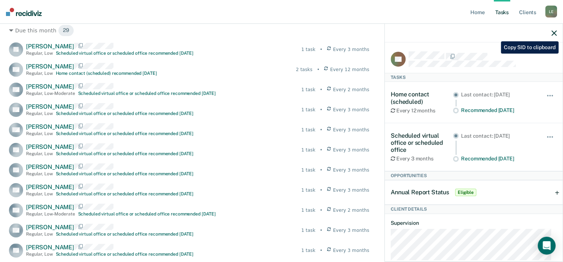 This screenshot has height=262, width=563. I want to click on div: Scheduled virtual office or scheduled office, so click(421, 143).